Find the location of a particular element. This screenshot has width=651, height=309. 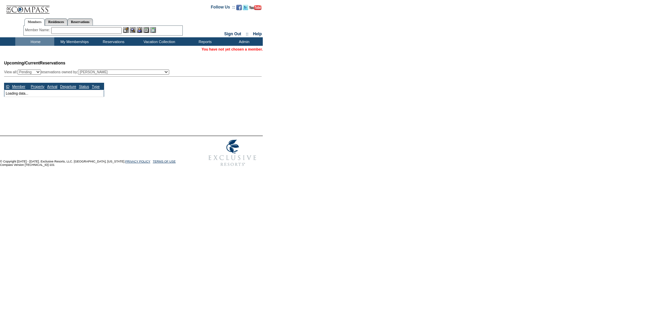

a: Type is located at coordinates (96, 87).